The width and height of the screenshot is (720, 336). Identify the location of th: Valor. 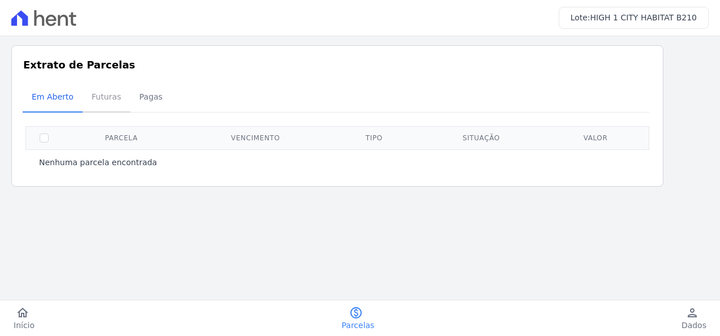
(595, 137).